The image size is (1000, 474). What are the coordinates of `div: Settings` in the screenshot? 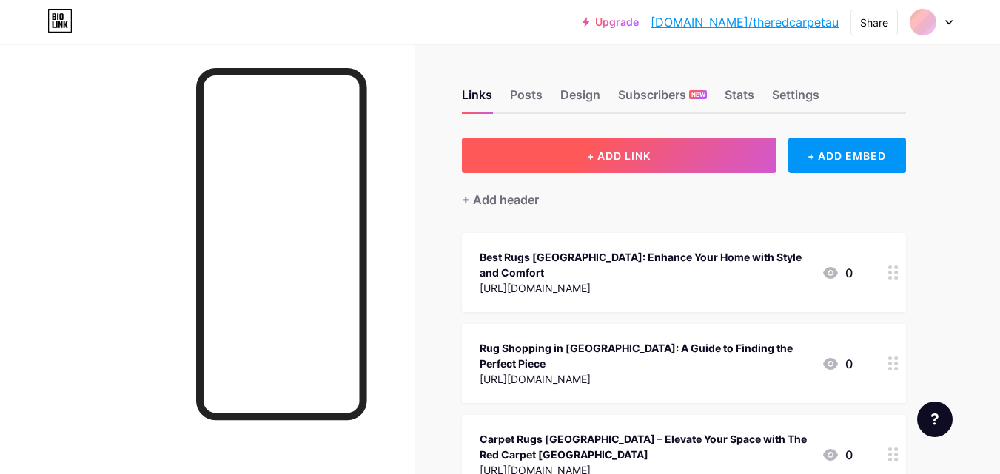 It's located at (796, 99).